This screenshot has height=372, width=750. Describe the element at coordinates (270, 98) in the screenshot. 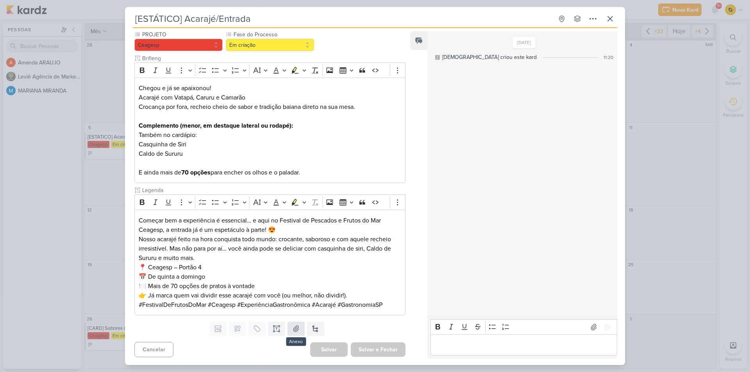

I see `p: Chegou e já se apaixonou! Acarajé com Vatapá, Caruru e Camarão Crocança por fora, recheio cheio d...` at that location.